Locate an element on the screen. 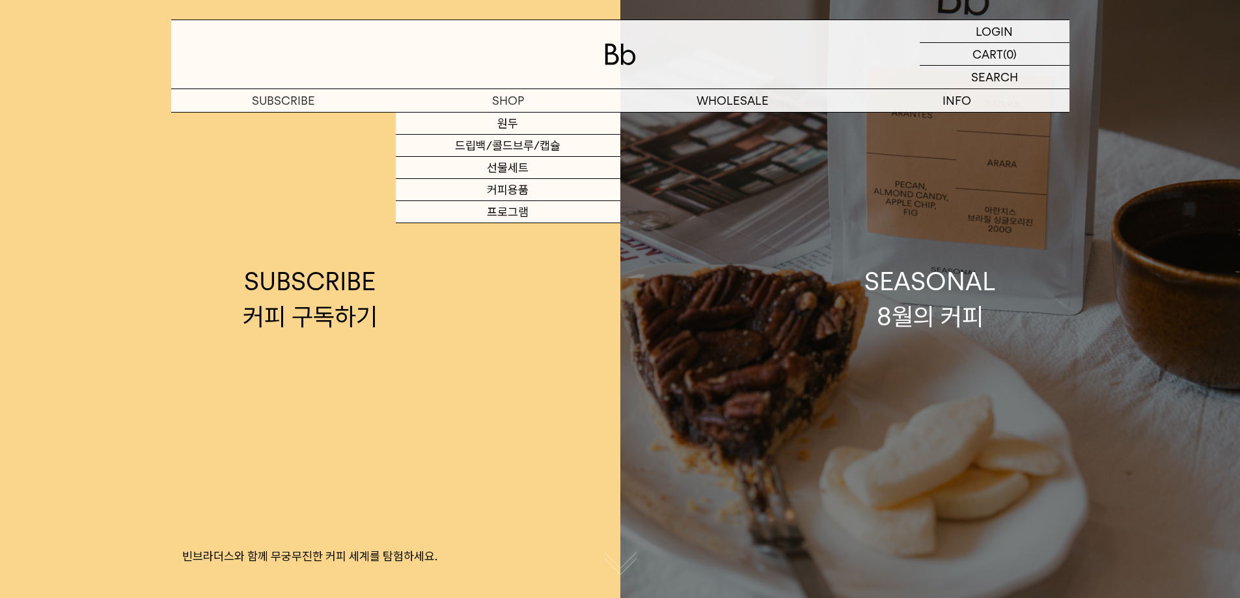 This screenshot has height=598, width=1240. div: SEASONAL 8월의 커피 is located at coordinates (930, 299).